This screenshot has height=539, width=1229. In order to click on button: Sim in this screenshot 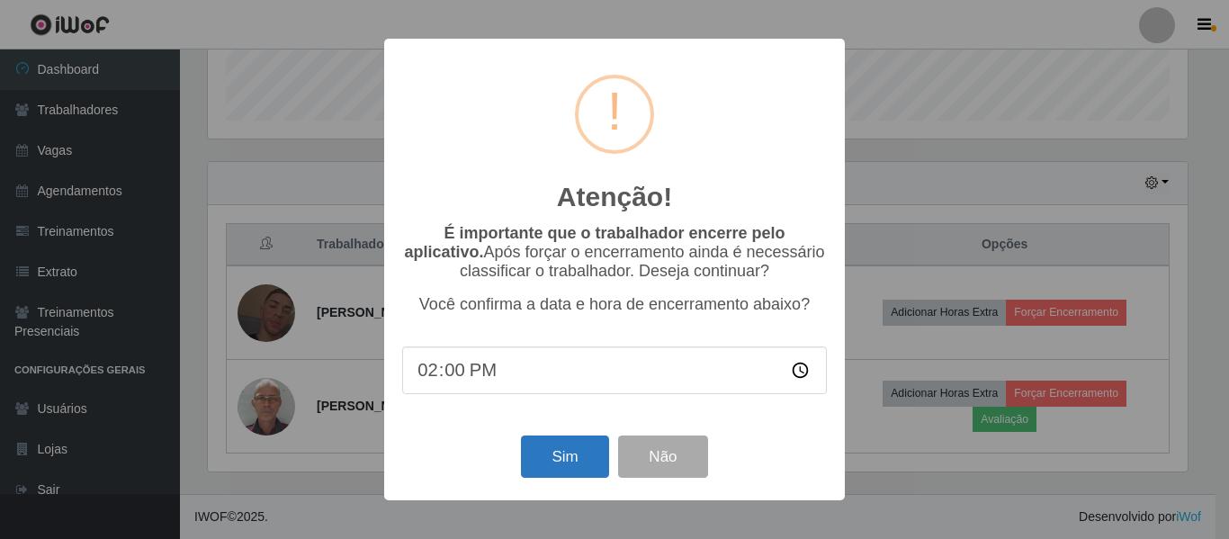, I will do `click(564, 456)`.